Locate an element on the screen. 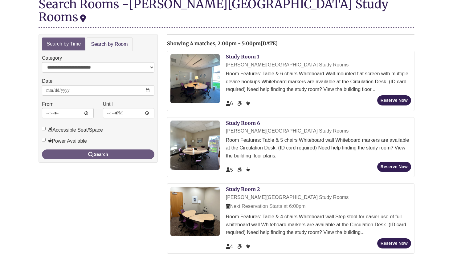 Image resolution: width=453 pixels, height=258 pixels. div: Room Features: Table & 4 chairs Whiteboard wall Step stool for easier use of full whiteboard wall... is located at coordinates (318, 225).